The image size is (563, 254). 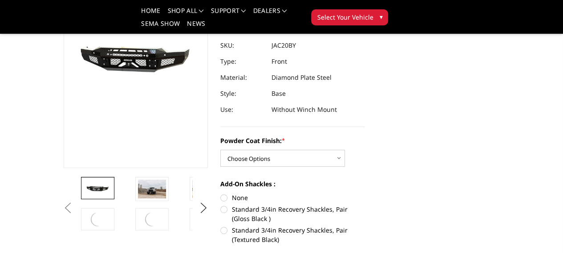 I want to click on a: shop all, so click(x=186, y=14).